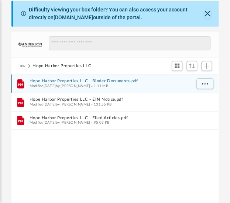 This screenshot has height=203, width=230. Describe the element at coordinates (100, 122) in the screenshot. I see `span: 95.03 KB` at that location.